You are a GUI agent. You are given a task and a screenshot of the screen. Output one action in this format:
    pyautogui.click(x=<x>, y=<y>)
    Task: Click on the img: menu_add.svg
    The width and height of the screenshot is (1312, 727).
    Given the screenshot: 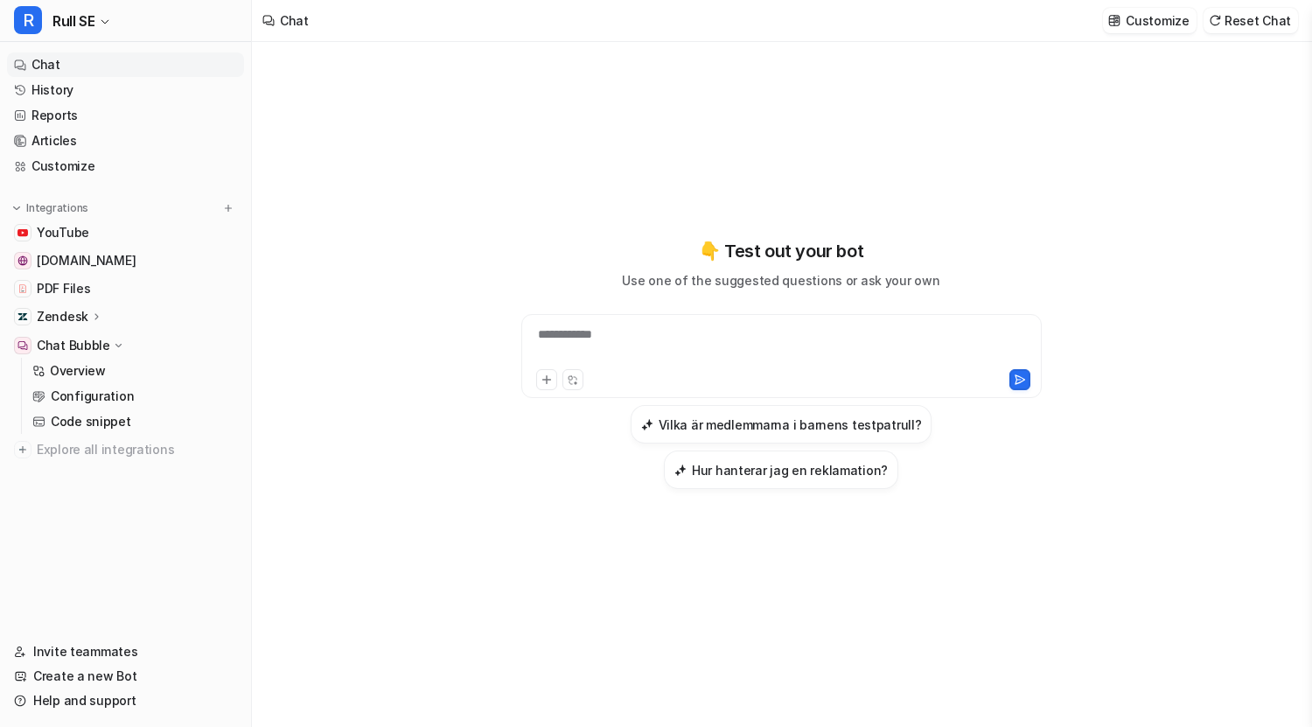 What is the action you would take?
    pyautogui.click(x=228, y=208)
    